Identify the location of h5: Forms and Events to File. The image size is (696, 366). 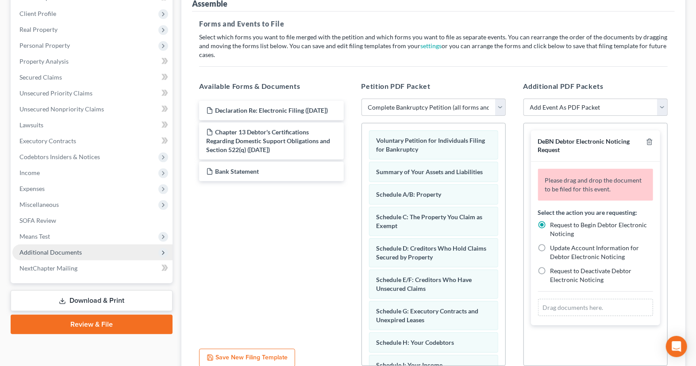
(433, 24).